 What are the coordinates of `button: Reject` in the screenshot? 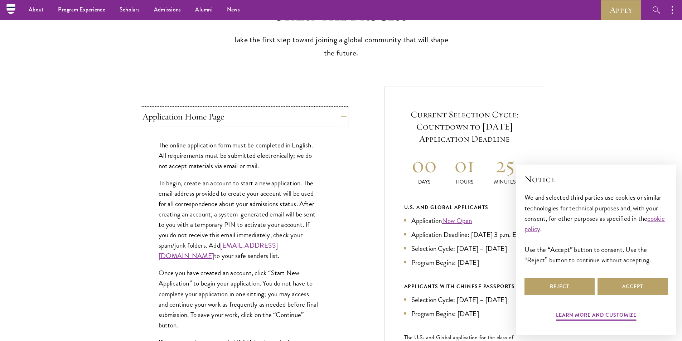 It's located at (560, 287).